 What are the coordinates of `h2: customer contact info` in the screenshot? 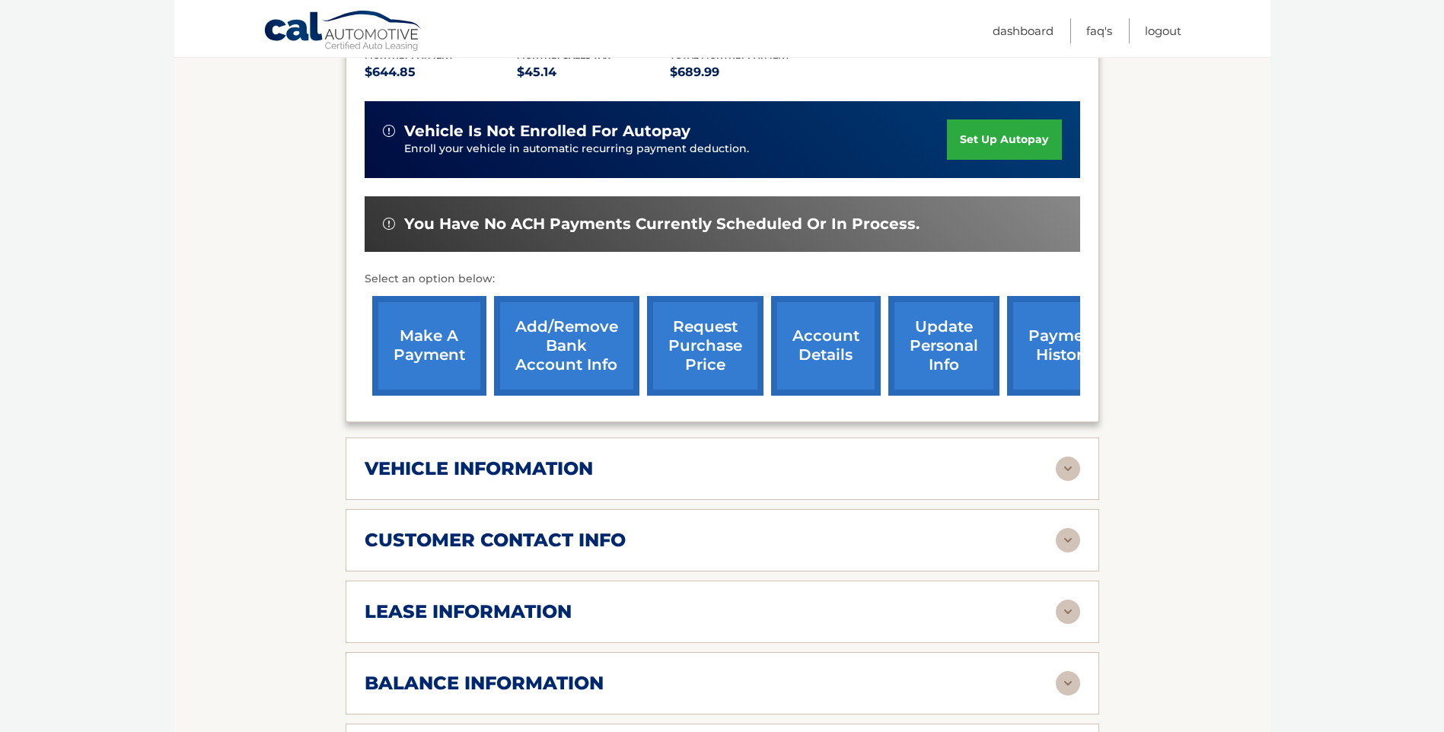 It's located at (495, 540).